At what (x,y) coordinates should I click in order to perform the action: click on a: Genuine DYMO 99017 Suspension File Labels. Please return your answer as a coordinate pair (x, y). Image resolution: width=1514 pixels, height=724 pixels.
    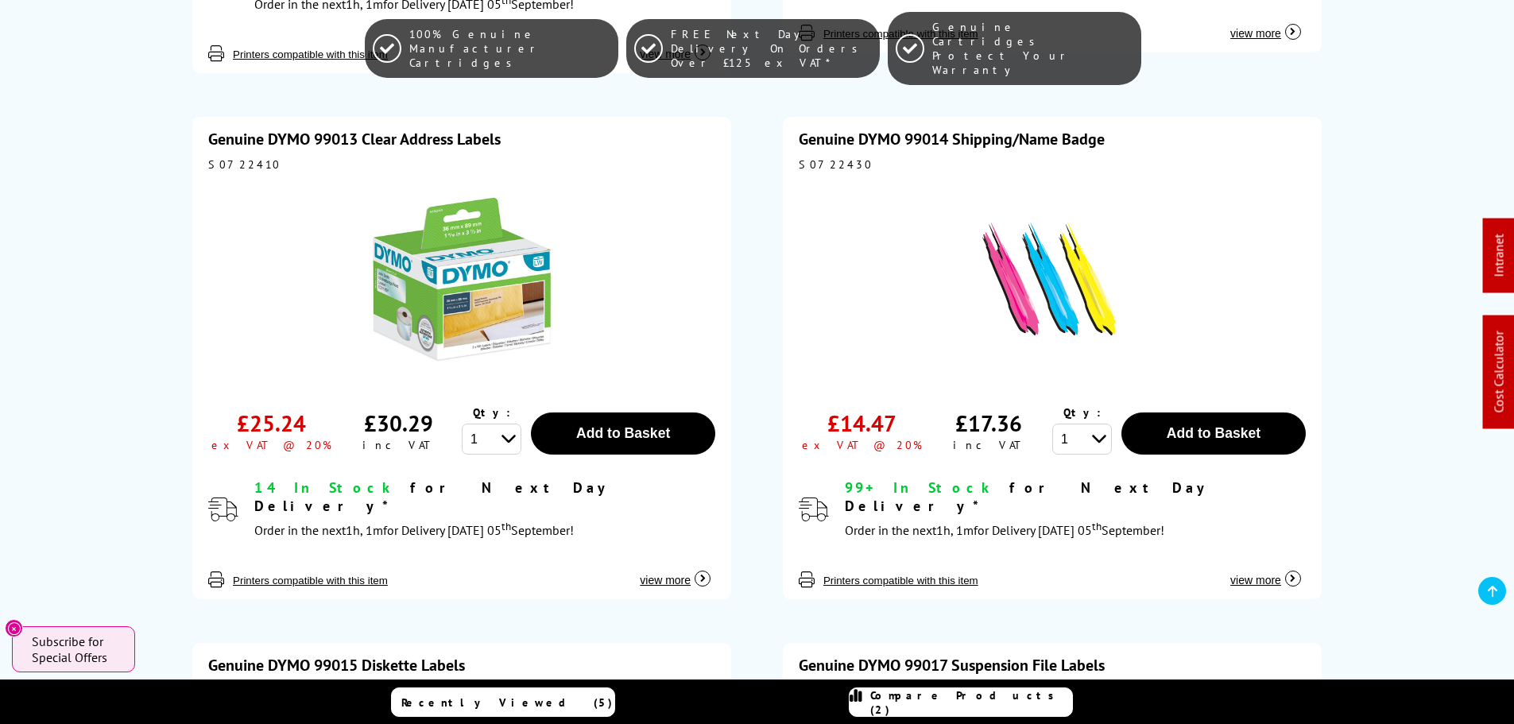
    Looking at the image, I should click on (951, 665).